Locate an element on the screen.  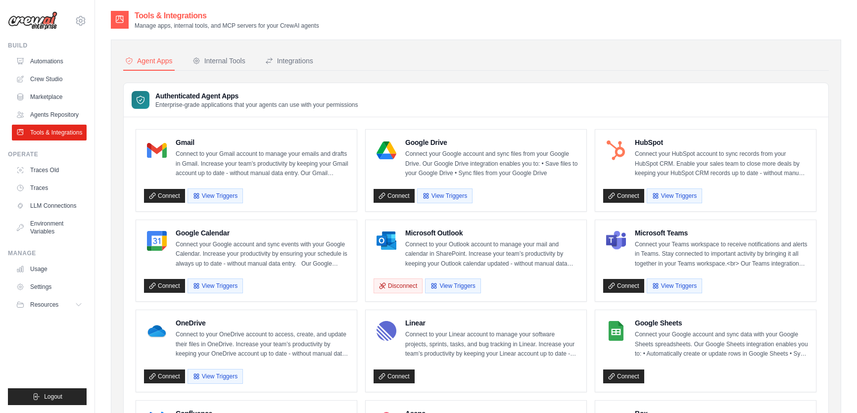
div: Operate is located at coordinates (47, 154).